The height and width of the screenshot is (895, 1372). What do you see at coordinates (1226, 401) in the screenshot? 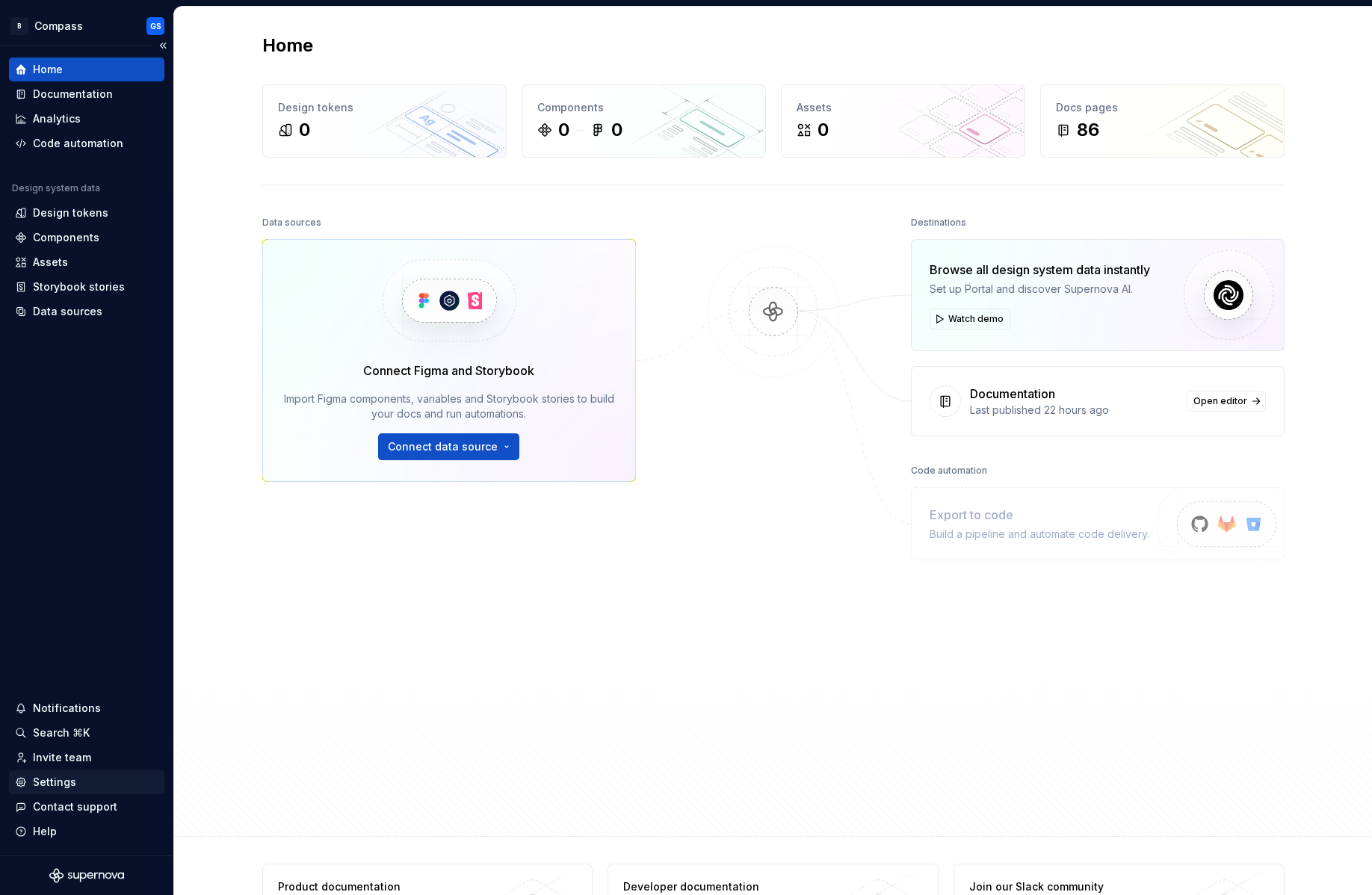
I see `a: Open editor` at bounding box center [1226, 401].